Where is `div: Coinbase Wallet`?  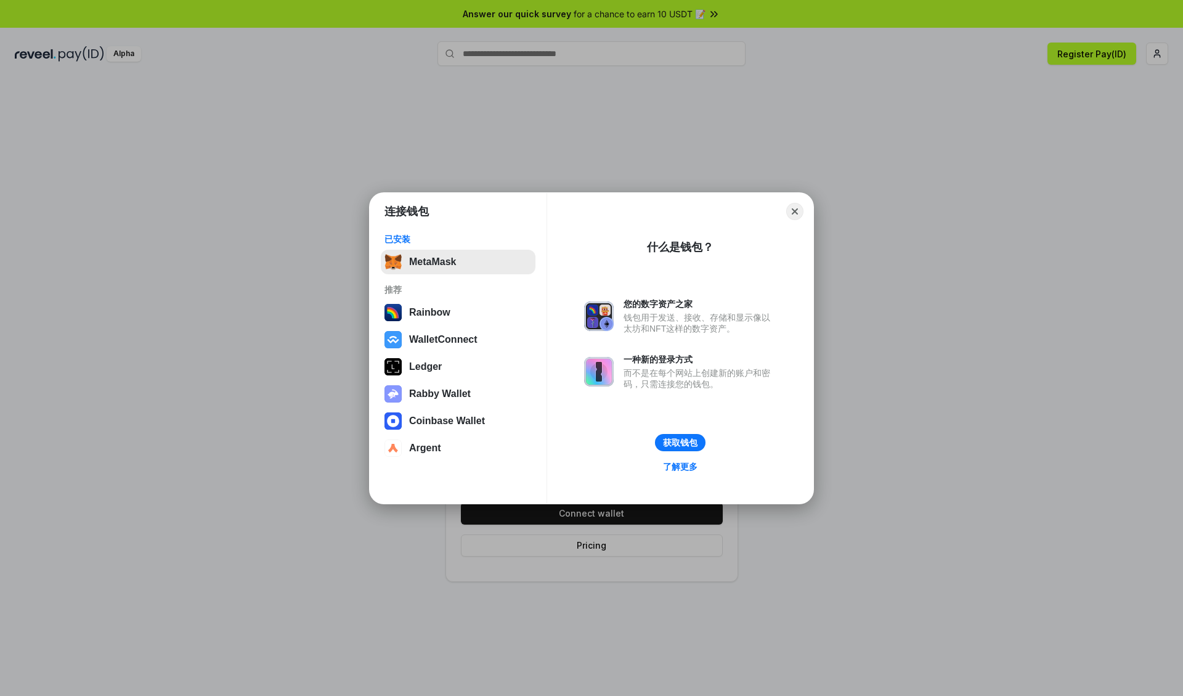
div: Coinbase Wallet is located at coordinates (447, 421).